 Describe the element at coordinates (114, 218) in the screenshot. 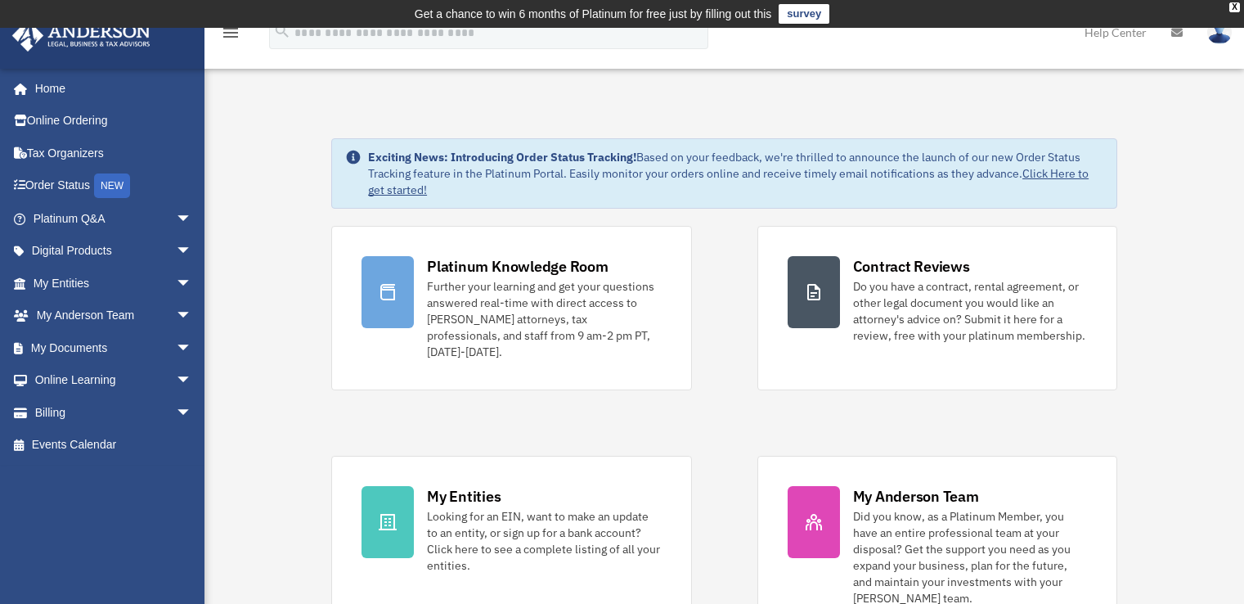

I see `a: Platinum Q&Aarrow_drop_down` at that location.